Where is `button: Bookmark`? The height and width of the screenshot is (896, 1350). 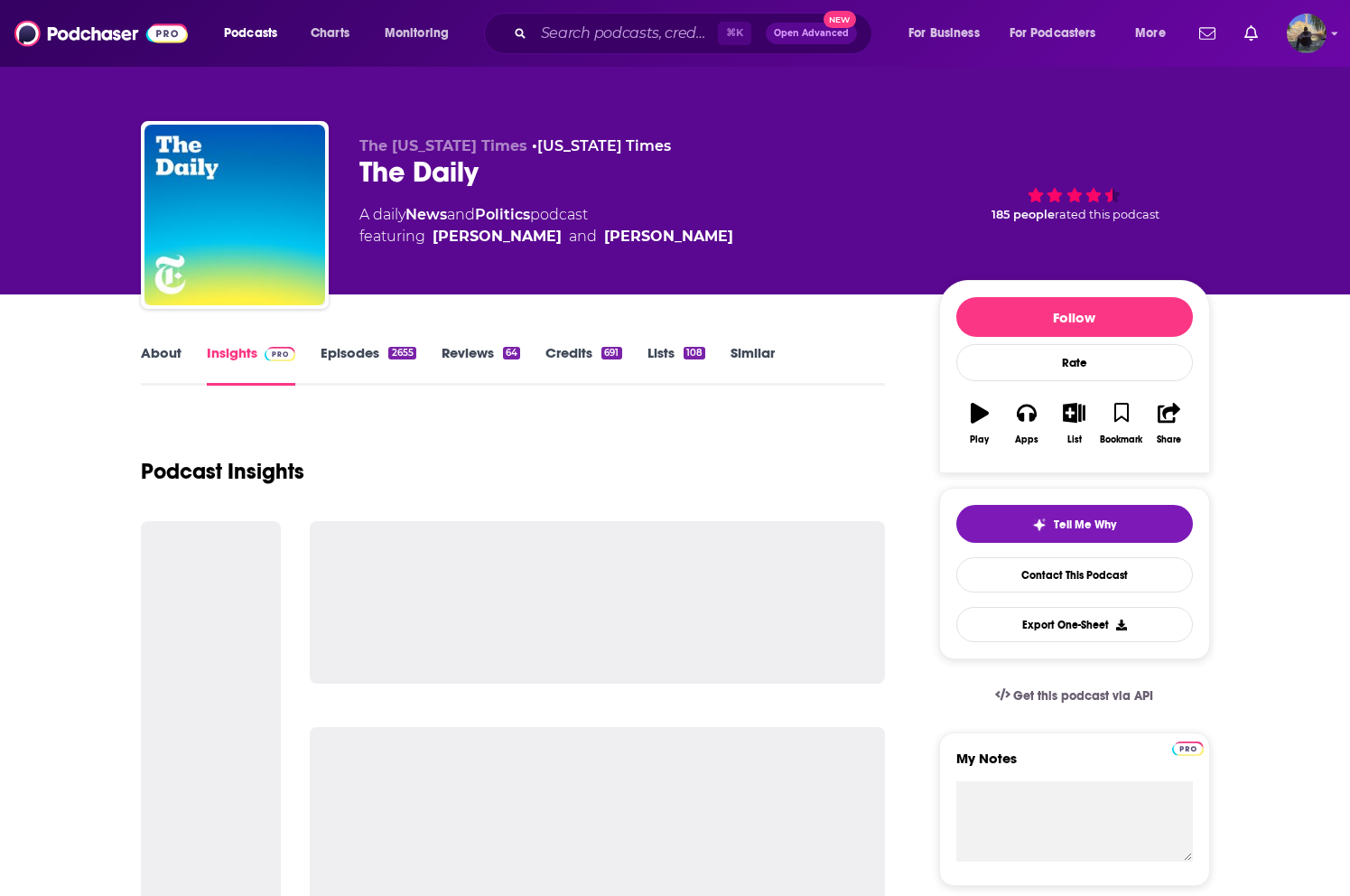
button: Bookmark is located at coordinates (1121, 424).